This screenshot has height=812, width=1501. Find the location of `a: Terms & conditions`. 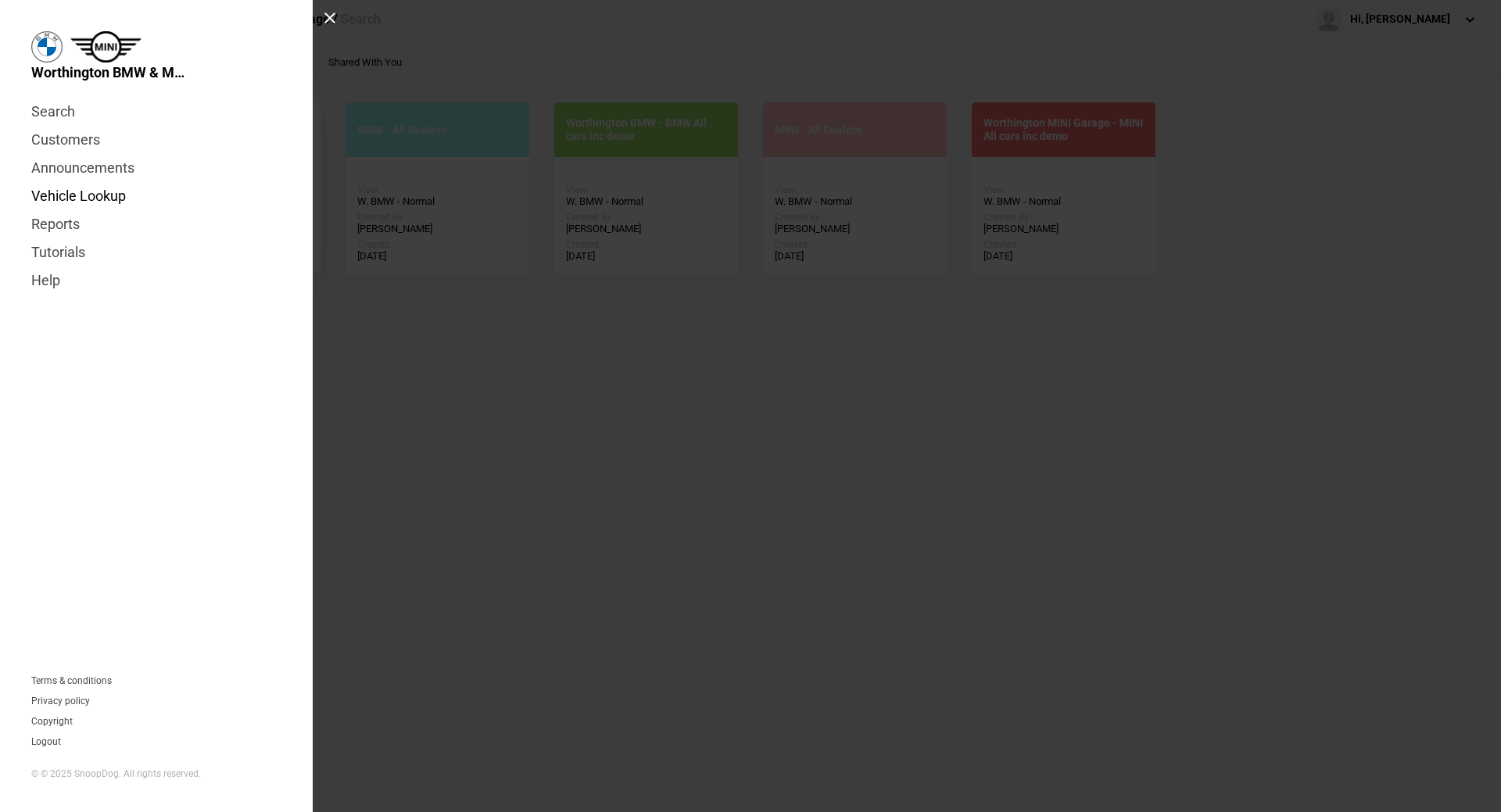

a: Terms & conditions is located at coordinates (71, 681).